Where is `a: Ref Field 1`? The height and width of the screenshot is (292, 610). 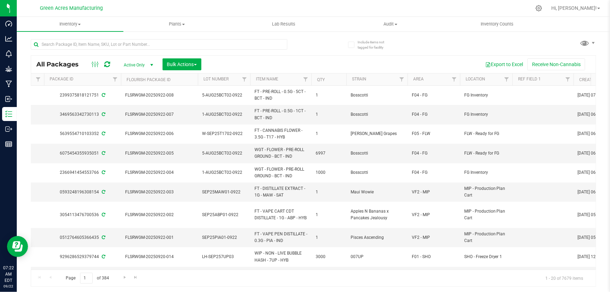
a: Ref Field 1 is located at coordinates (529, 79).